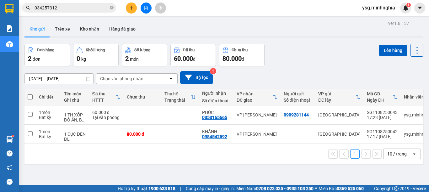 Image resolution: width=429 pixels, height=192 pixels. What do you see at coordinates (46, 50) in the screenshot?
I see `div: Đơn hàng` at bounding box center [46, 50].